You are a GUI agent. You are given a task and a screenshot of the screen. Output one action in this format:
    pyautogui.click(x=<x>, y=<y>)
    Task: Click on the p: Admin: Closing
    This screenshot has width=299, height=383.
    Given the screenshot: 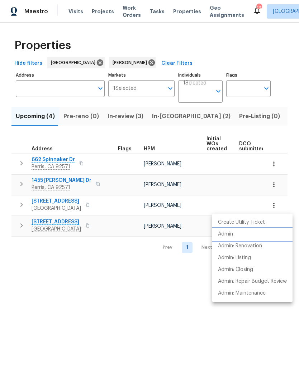 What is the action you would take?
    pyautogui.click(x=235, y=270)
    